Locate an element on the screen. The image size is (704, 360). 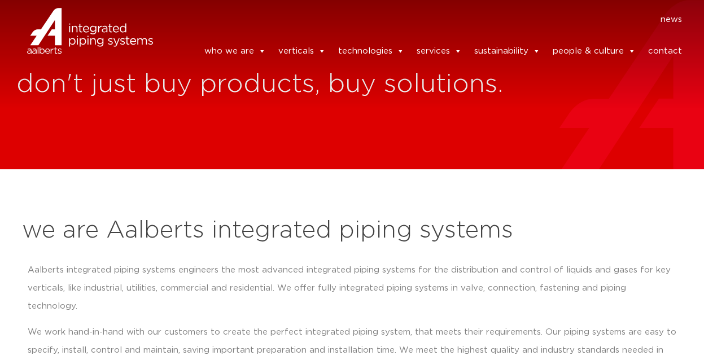
a: people & culture is located at coordinates (594, 51).